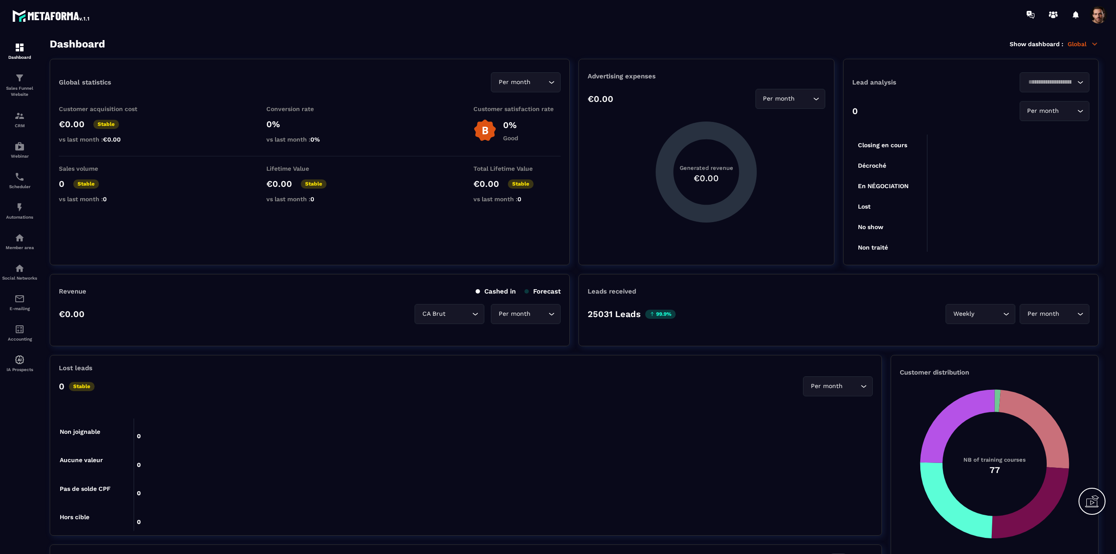  Describe the element at coordinates (20, 370) in the screenshot. I see `p: IA Prospects` at that location.